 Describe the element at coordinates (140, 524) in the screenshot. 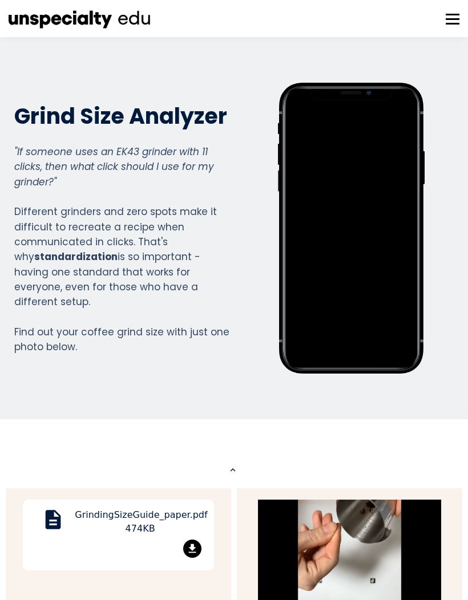

I see `div: GrindingSizeGuide_paper.pdf 474KB` at that location.